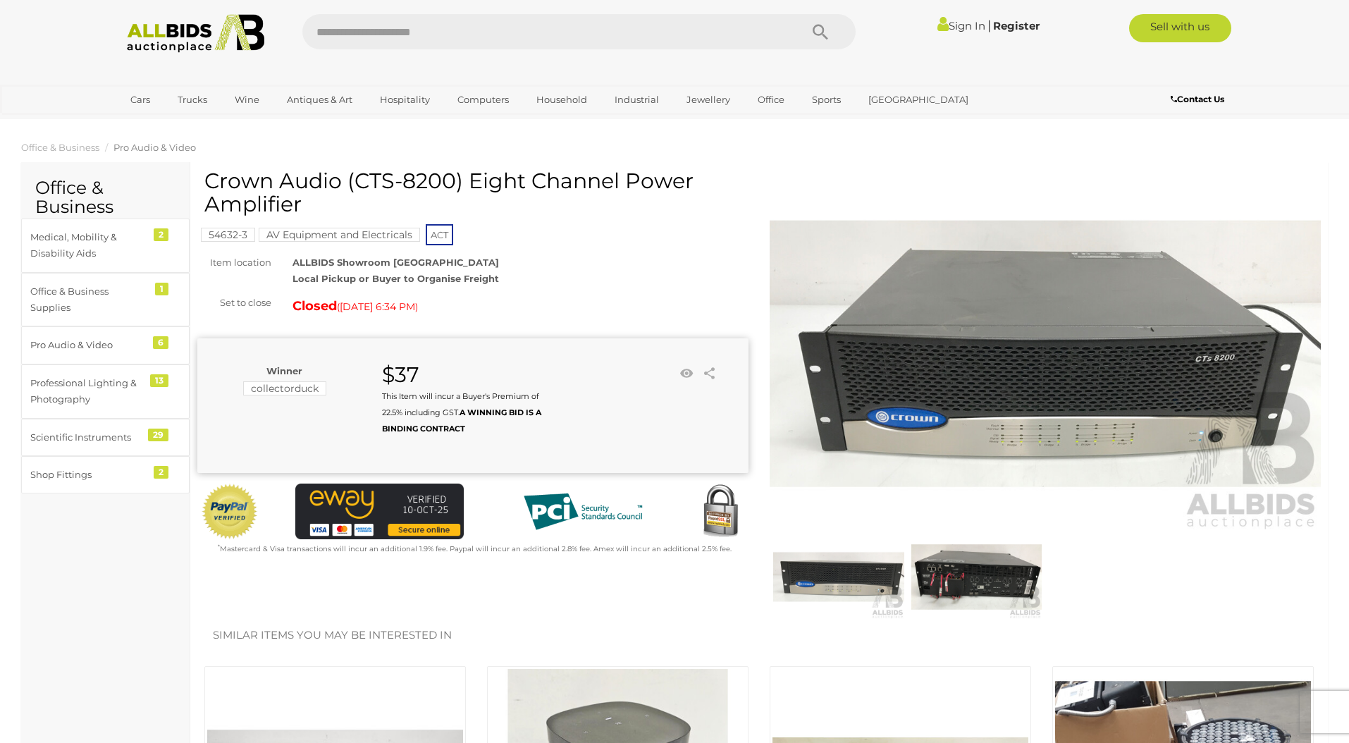  What do you see at coordinates (474, 548) in the screenshot?
I see `small: Mastercard & Visa transactions will incur an additional 1.9% fee. Paypal will incur an additional...` at bounding box center [474, 548].